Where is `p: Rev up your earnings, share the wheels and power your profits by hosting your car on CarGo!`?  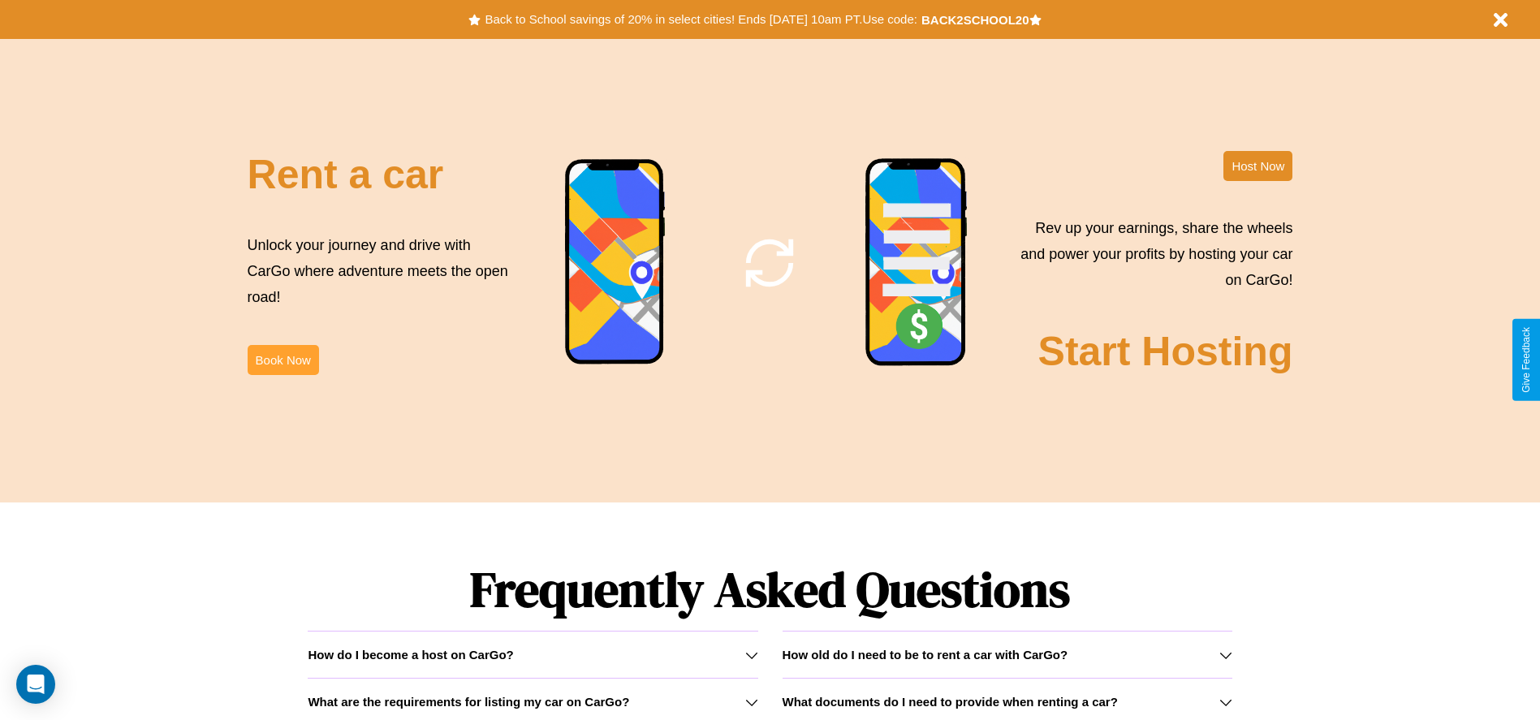 p: Rev up your earnings, share the wheels and power your profits by hosting your car on CarGo! is located at coordinates (1151, 254).